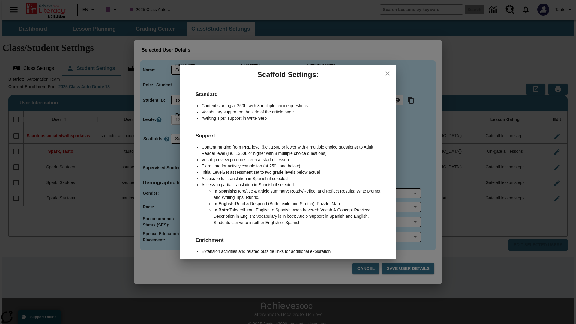 The width and height of the screenshot is (576, 324). I want to click on li: Tabs roll from English to Spanish when hovered; Vocab & Concept Preview: Description in English; ..., so click(300, 216).